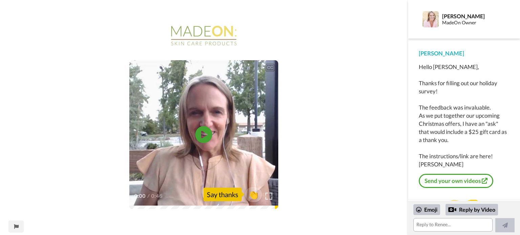 The image size is (520, 235). What do you see at coordinates (431, 19) in the screenshot?
I see `img: Profile Image` at bounding box center [431, 19].